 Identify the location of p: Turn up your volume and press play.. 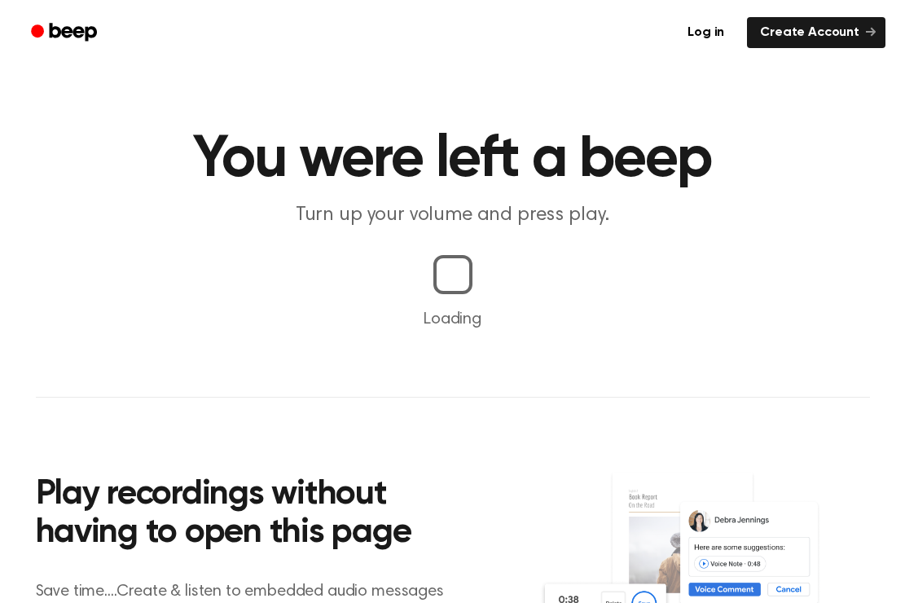
(453, 215).